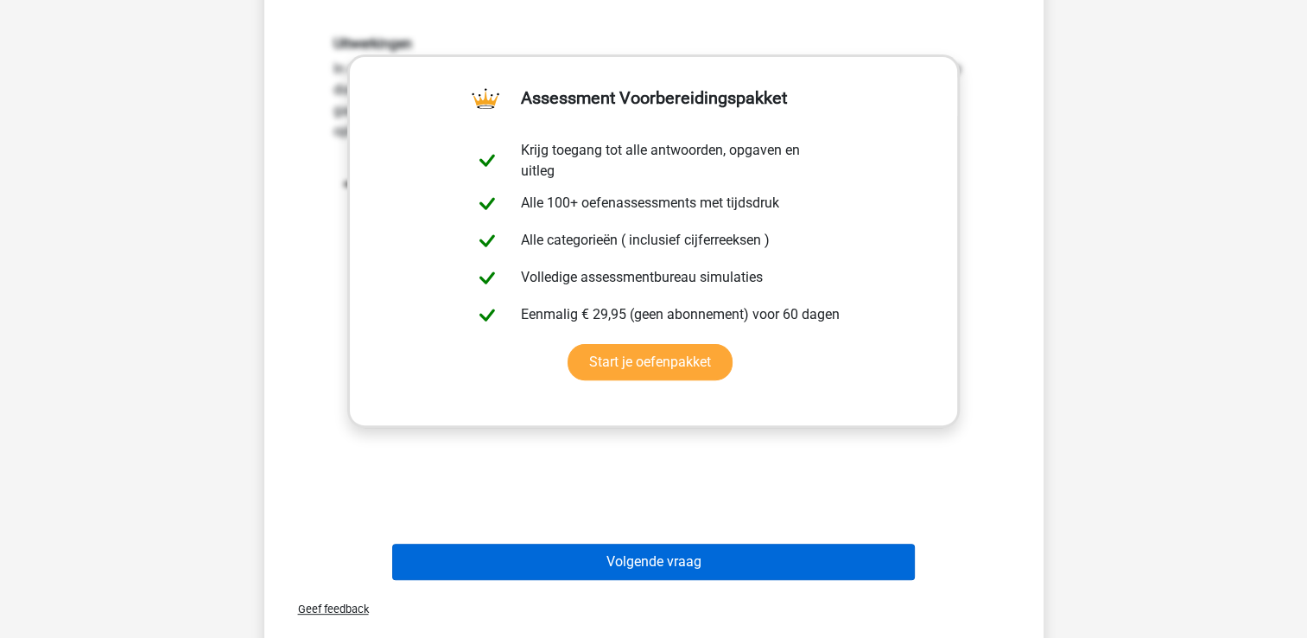 This screenshot has height=638, width=1307. Describe the element at coordinates (650, 362) in the screenshot. I see `a: Start je oefenpakket` at that location.